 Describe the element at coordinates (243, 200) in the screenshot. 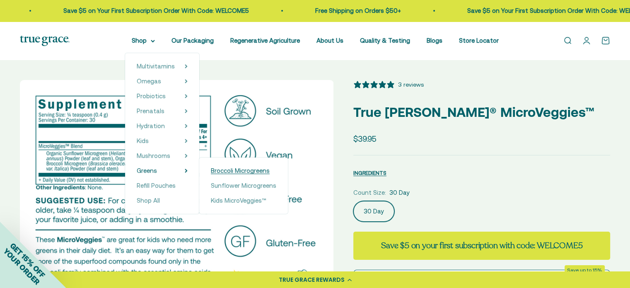

I see `a: Kids MicroVeggies™` at that location.